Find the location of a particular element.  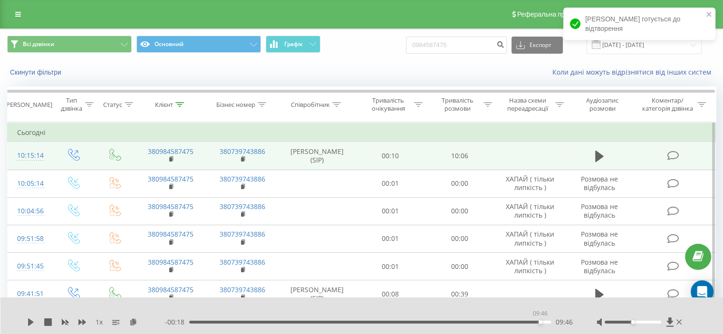

div: Коментар/категорія дзвінка is located at coordinates (667, 105).